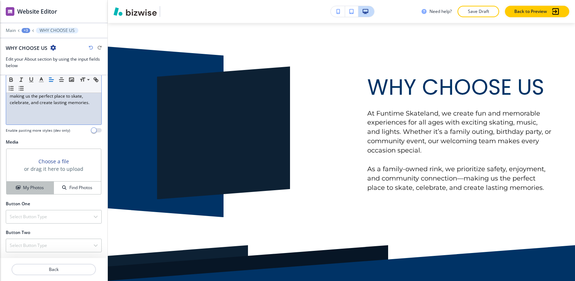  I want to click on button: Find Photos, so click(77, 188).